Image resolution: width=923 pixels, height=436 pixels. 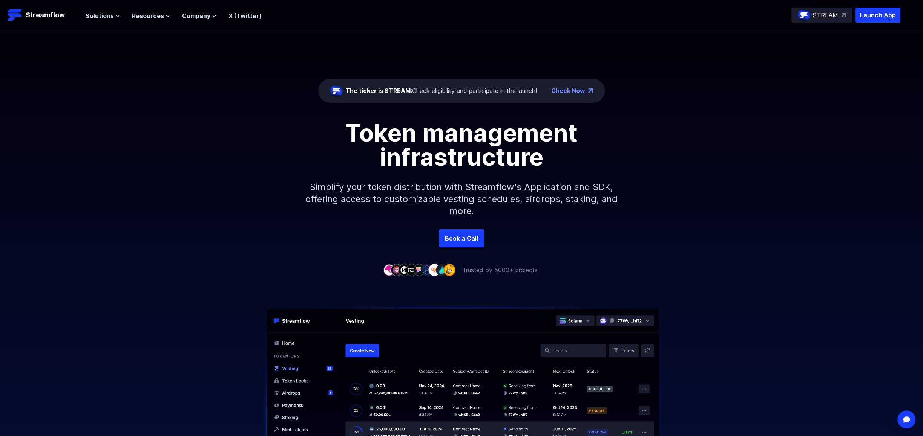 What do you see at coordinates (878, 15) in the screenshot?
I see `button: Launch App` at bounding box center [878, 15].